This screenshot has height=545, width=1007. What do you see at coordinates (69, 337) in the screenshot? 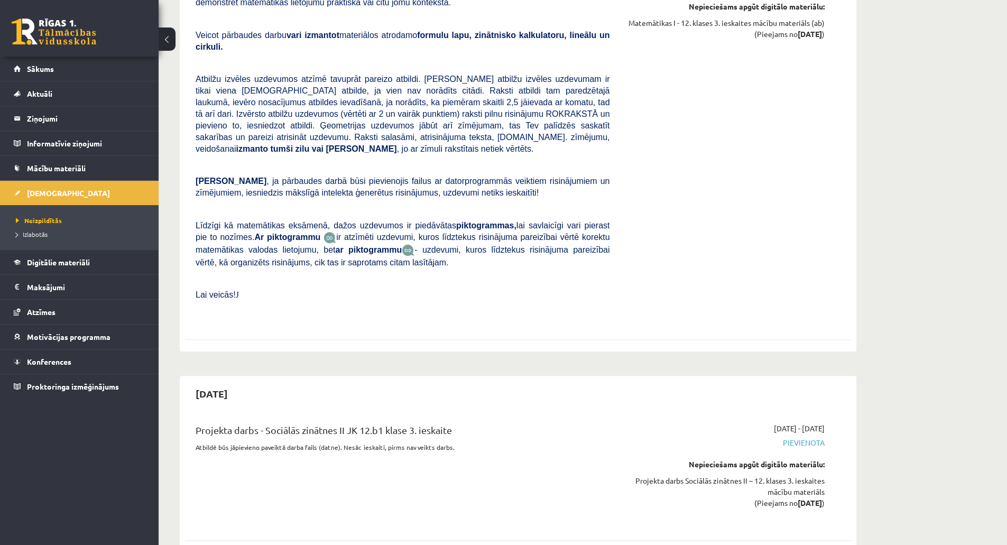
I see `span: Motivācijas programma` at bounding box center [69, 337].